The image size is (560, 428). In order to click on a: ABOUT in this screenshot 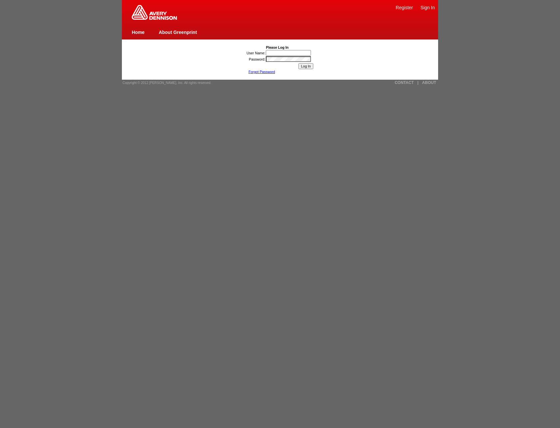, I will do `click(429, 83)`.